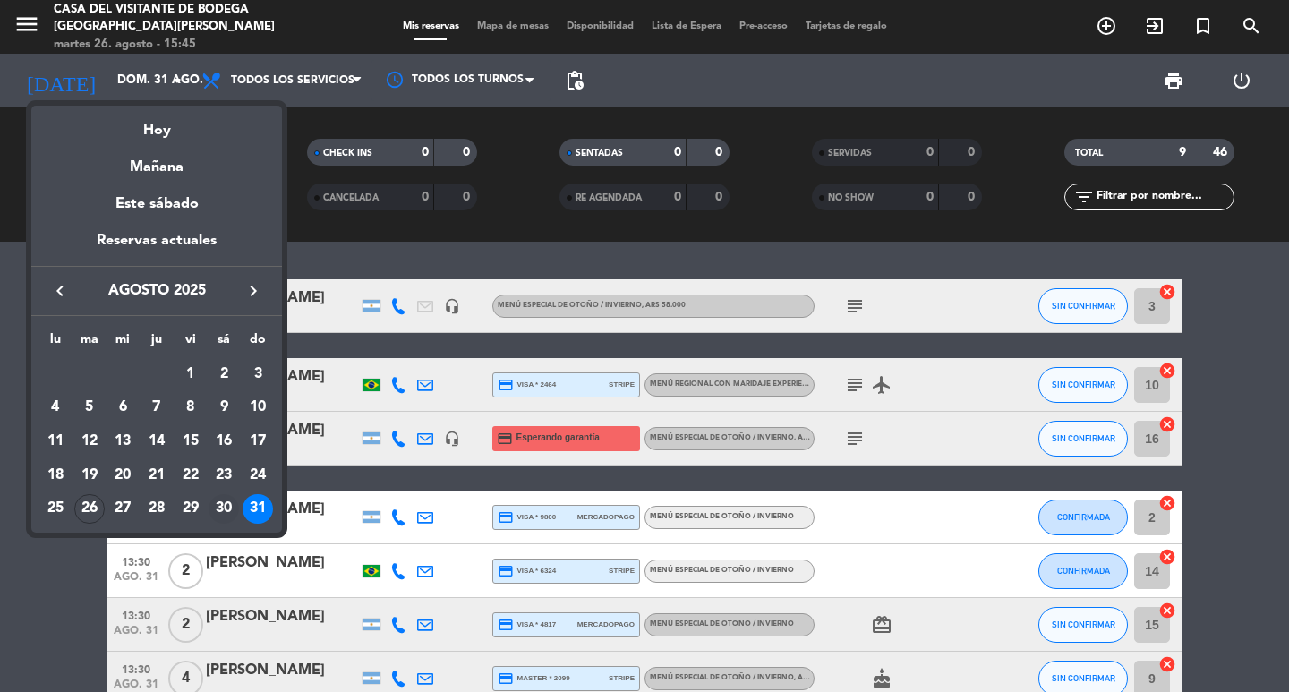 The height and width of the screenshot is (692, 1289). Describe the element at coordinates (191, 509) in the screenshot. I see `td: 29 de agosto de 2025` at that location.